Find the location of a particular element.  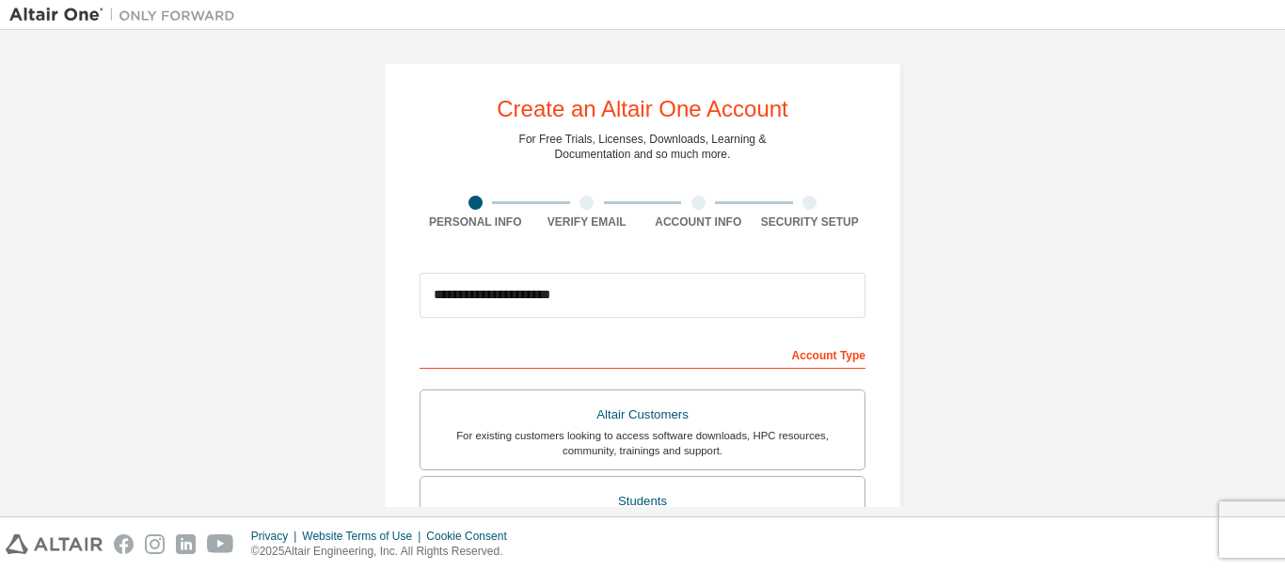

div: Website Terms of Use is located at coordinates (364, 536).